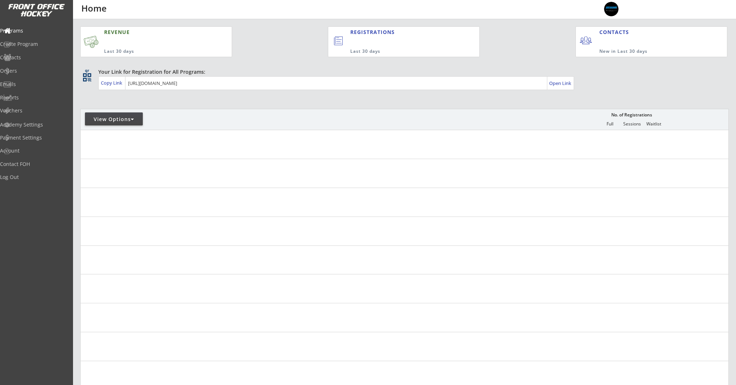 The image size is (736, 385). Describe the element at coordinates (87, 70) in the screenshot. I see `div: qr` at that location.